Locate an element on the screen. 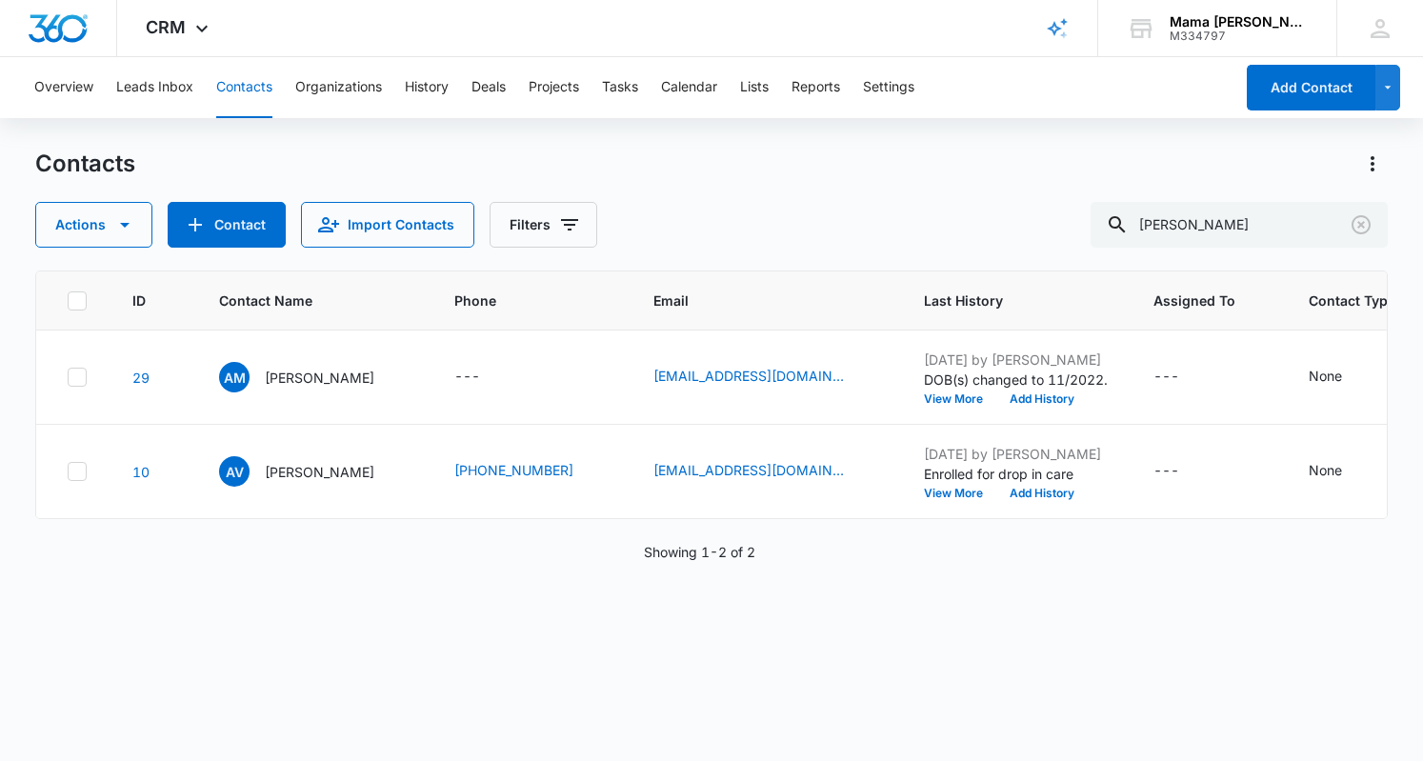  button: Tasks is located at coordinates (620, 88).